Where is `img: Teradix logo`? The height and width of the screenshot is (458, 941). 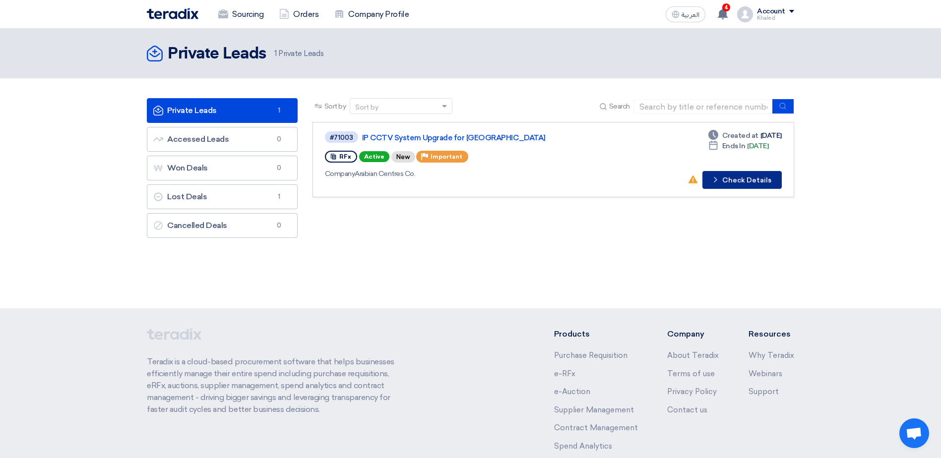
img: Teradix logo is located at coordinates (173, 13).